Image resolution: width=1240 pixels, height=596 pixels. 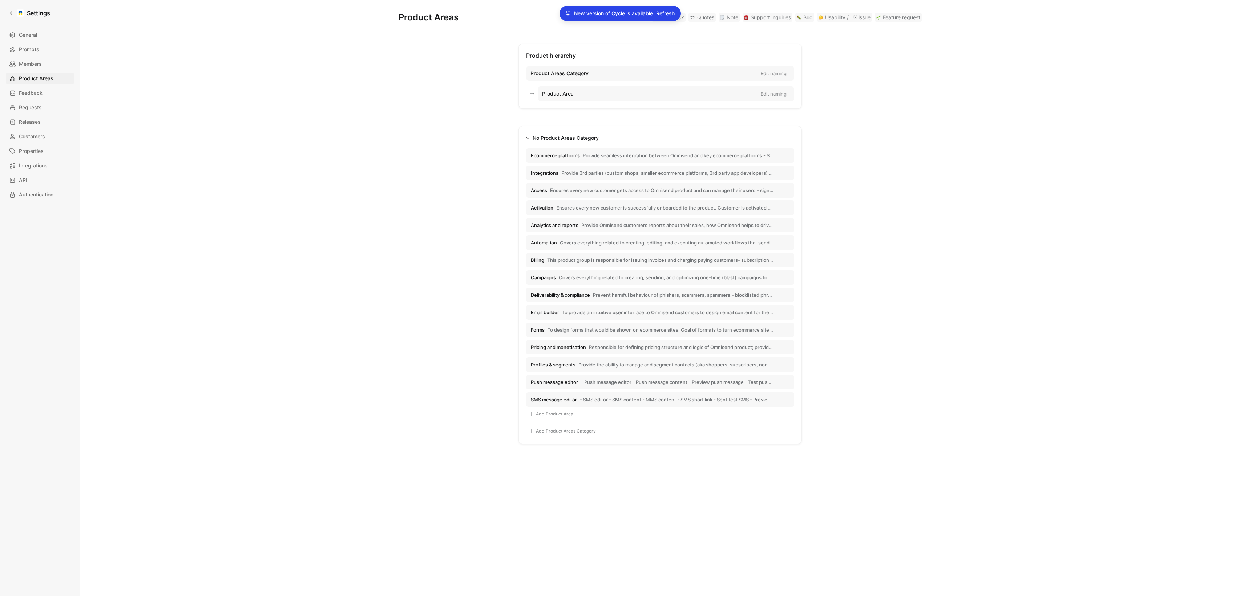 I want to click on span: Members, so click(x=30, y=64).